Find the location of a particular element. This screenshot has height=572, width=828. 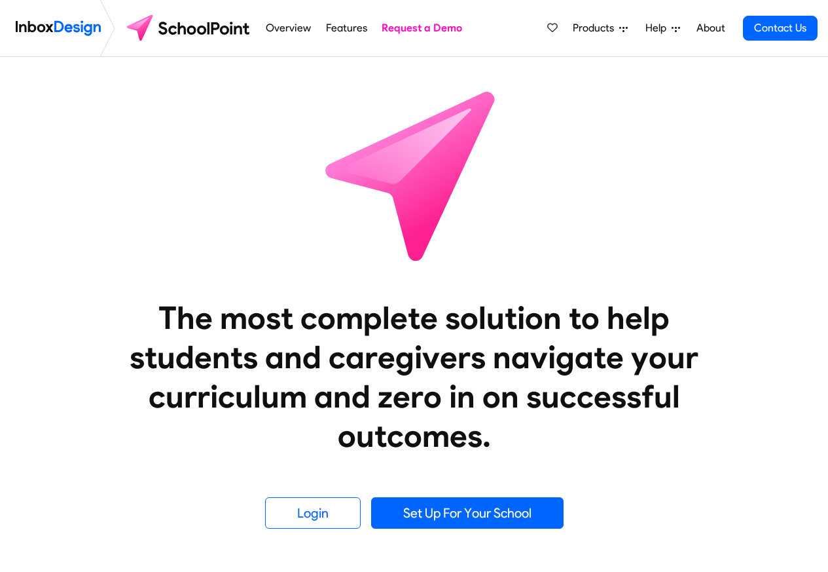

a: Help is located at coordinates (663, 28).